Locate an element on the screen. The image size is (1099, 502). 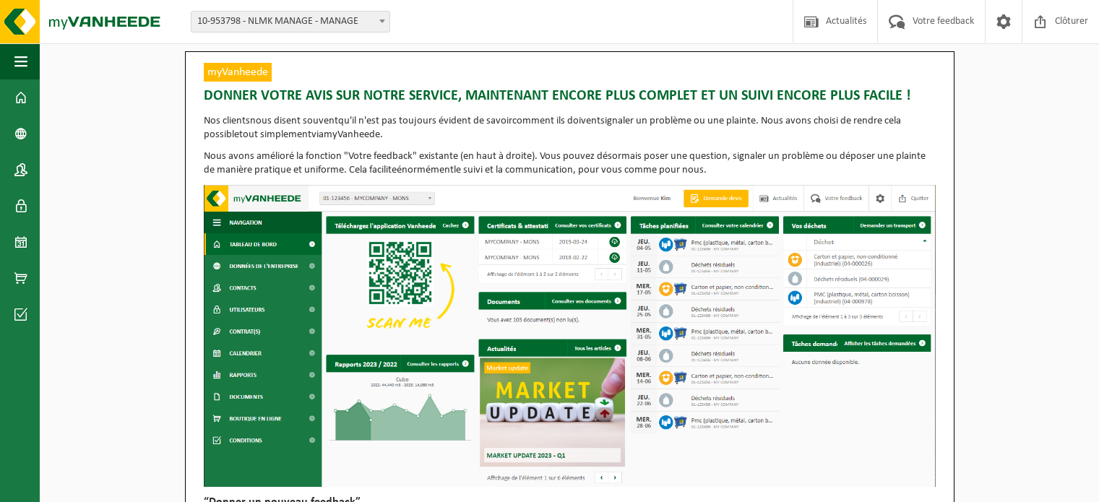
span: comment is located at coordinates (533, 121).